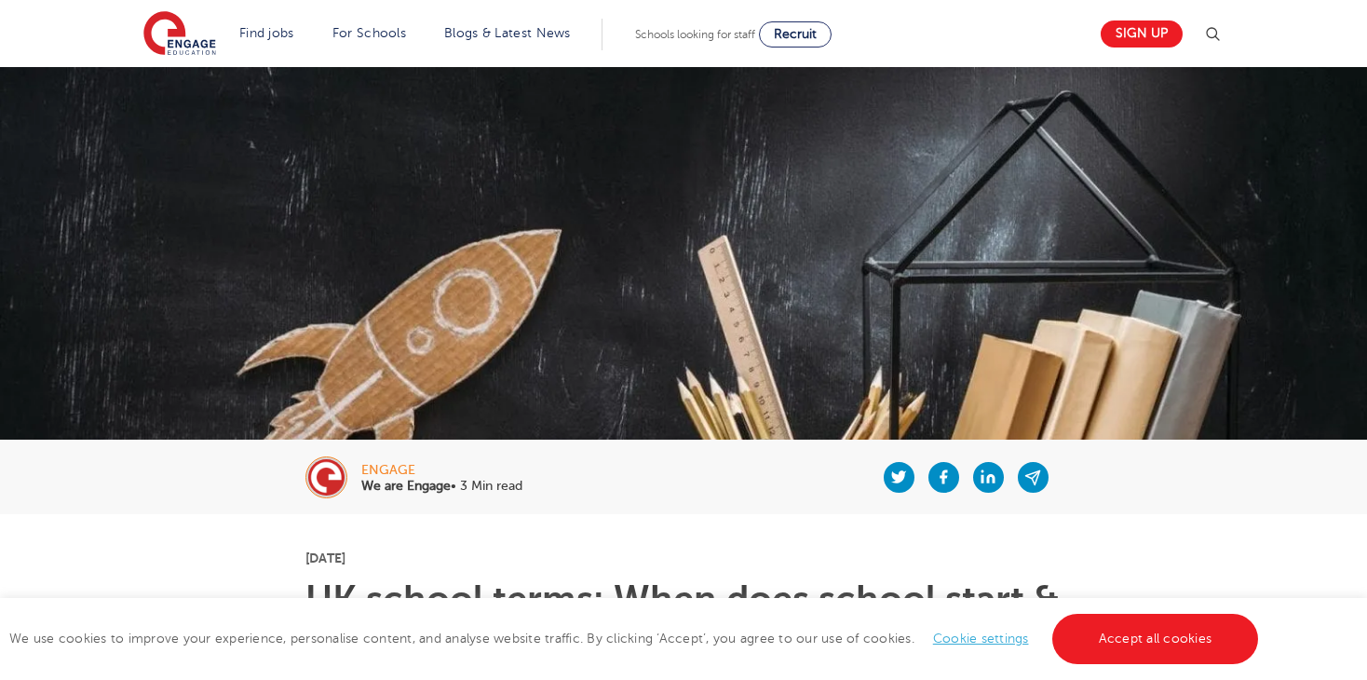  What do you see at coordinates (508, 33) in the screenshot?
I see `a: Blogs & Latest News` at bounding box center [508, 33].